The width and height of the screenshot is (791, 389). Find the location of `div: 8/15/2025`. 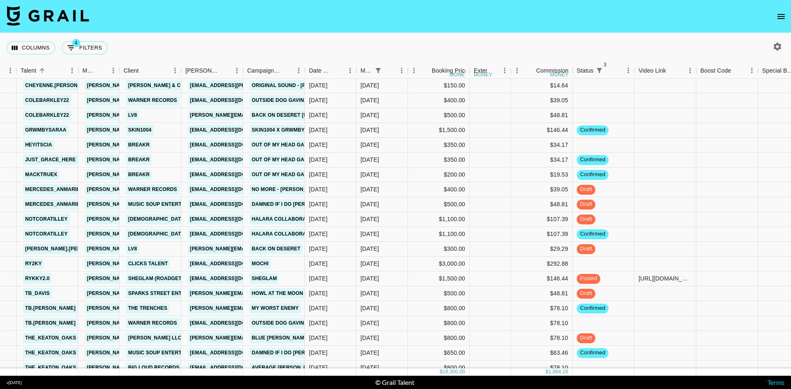

div: 8/15/2025 is located at coordinates (318, 293).